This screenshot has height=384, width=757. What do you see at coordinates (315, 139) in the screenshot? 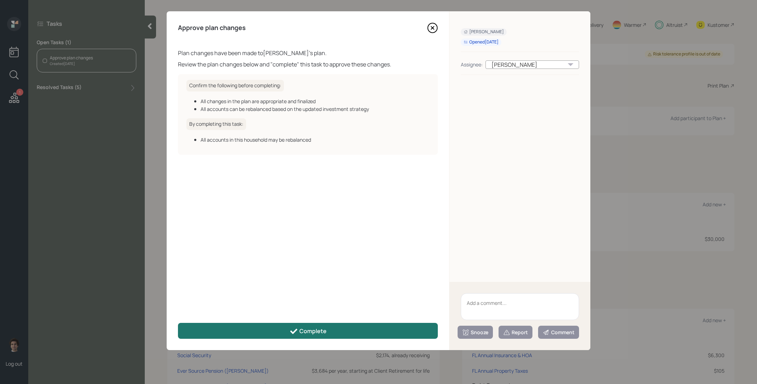
I see `div: All accounts in this household may be rebalanced` at bounding box center [315, 139].